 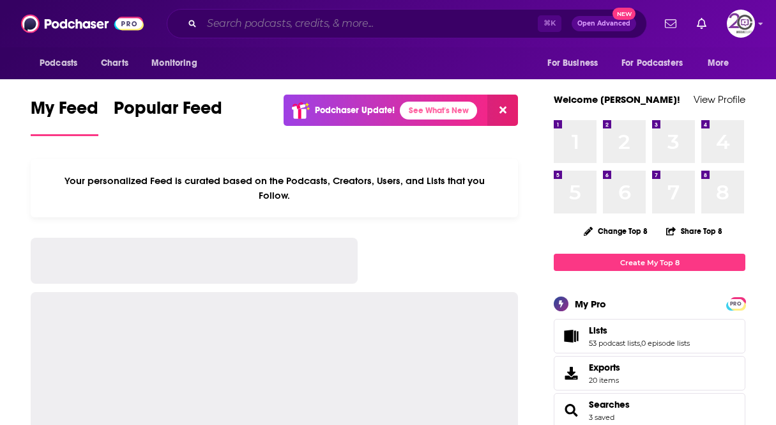 I want to click on span: Monitoring, so click(x=174, y=63).